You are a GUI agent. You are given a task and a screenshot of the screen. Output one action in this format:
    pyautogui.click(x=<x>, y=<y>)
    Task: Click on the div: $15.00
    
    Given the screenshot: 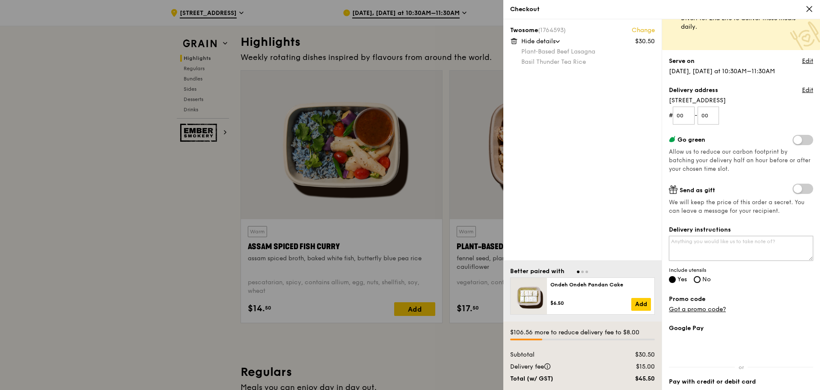 What is the action you would take?
    pyautogui.click(x=634, y=367)
    